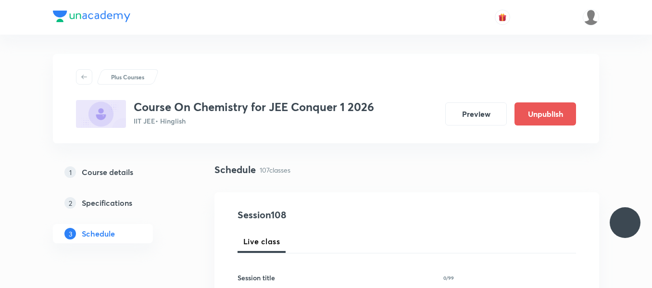 The height and width of the screenshot is (288, 652). Describe the element at coordinates (476, 114) in the screenshot. I see `button: Preview` at that location.